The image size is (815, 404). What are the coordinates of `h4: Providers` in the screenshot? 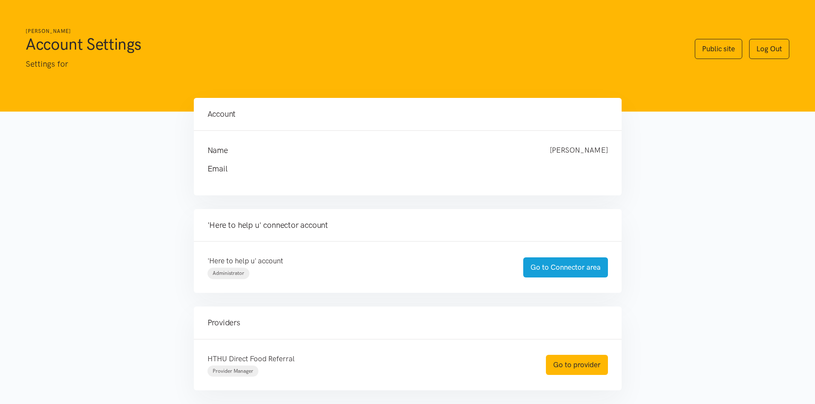 It's located at (408, 323).